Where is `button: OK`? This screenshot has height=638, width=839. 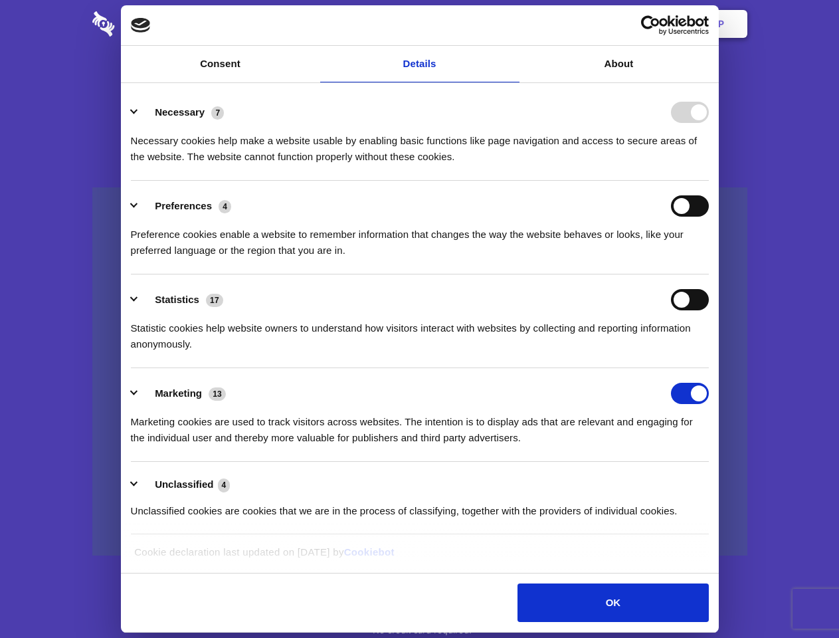
button: OK is located at coordinates (613, 603).